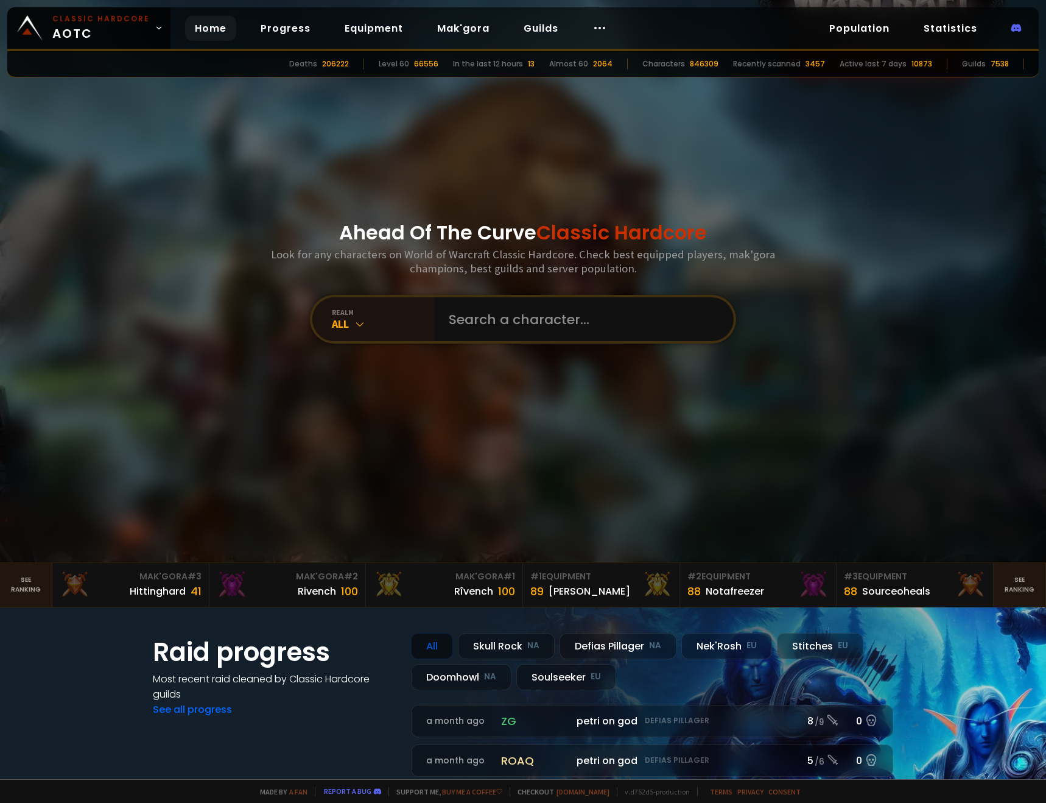  What do you see at coordinates (664, 64) in the screenshot?
I see `div: Characters` at bounding box center [664, 64].